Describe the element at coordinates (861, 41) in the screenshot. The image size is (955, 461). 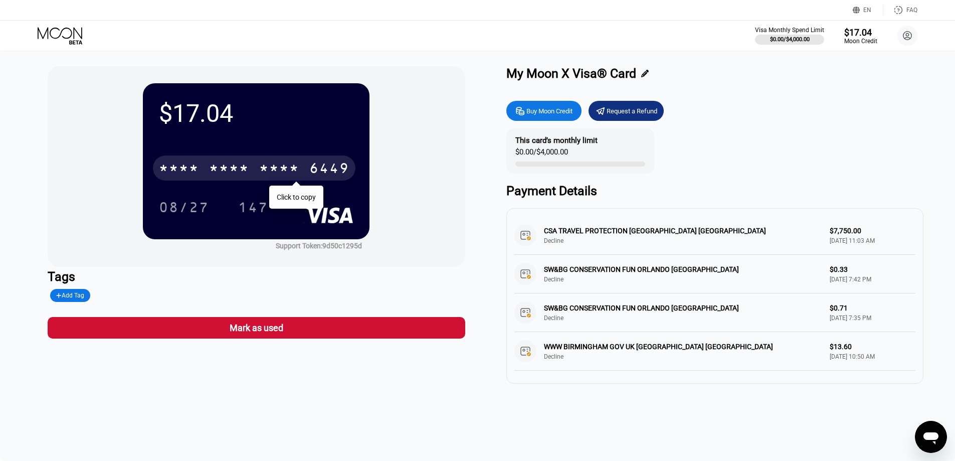
I see `div: Moon Credit` at that location.